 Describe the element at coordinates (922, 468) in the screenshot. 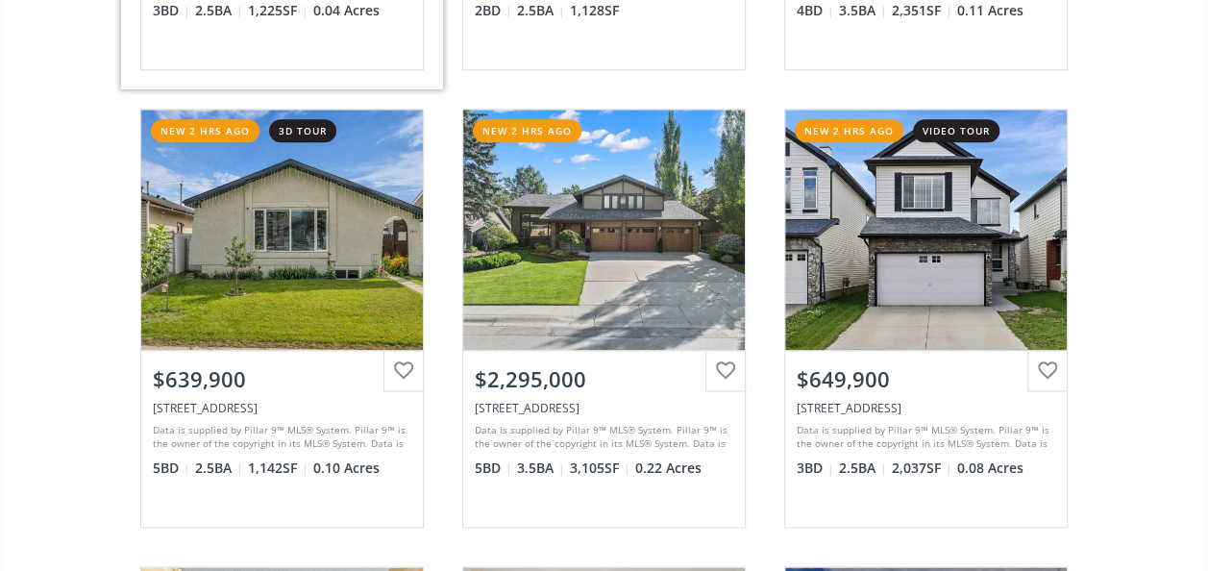

I see `span: 2,037 SF` at that location.